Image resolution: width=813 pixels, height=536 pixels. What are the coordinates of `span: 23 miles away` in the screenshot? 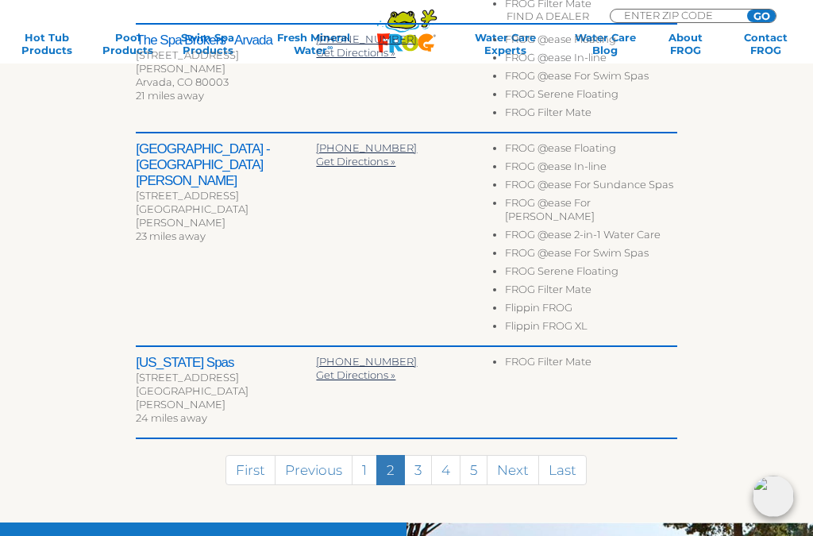 It's located at (171, 236).